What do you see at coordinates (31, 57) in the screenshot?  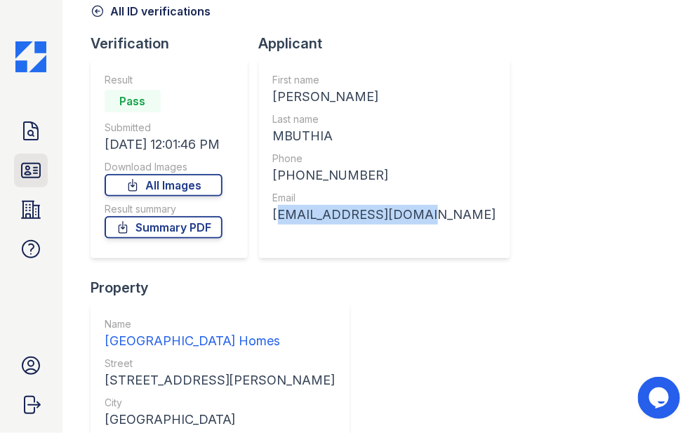 I see `img: CE_Icon_Blue-c292c112584629df590d857e76928e9f676e5b41ef8f769ba2f05ee15b207248.png` at bounding box center [31, 57].